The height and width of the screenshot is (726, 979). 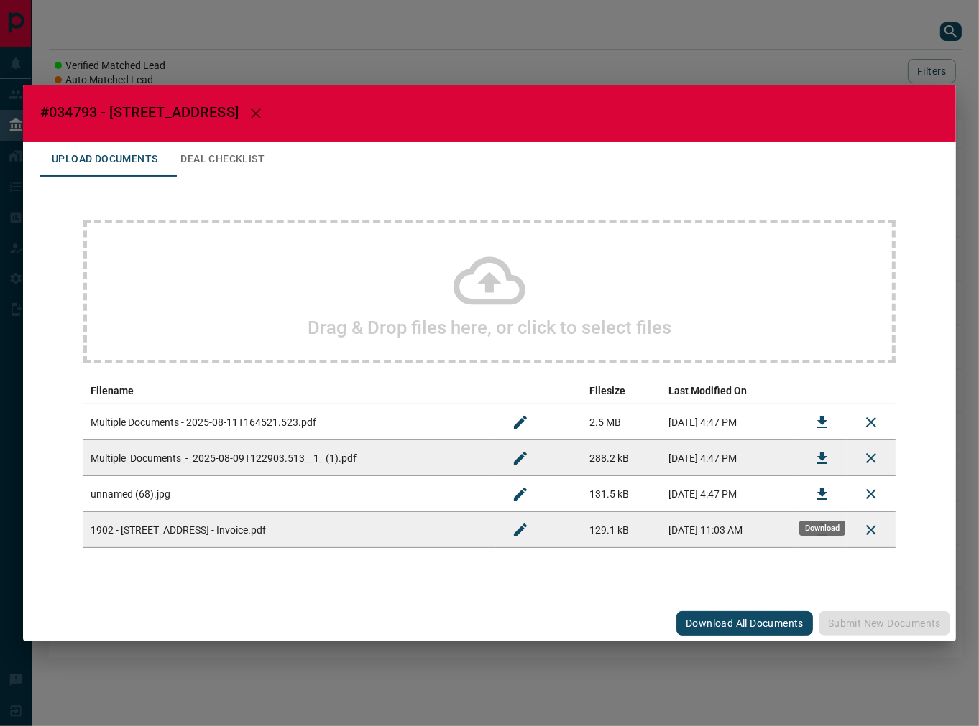 What do you see at coordinates (489, 292) in the screenshot?
I see `div: Drag & Drop files here, or click to select files` at bounding box center [489, 292].